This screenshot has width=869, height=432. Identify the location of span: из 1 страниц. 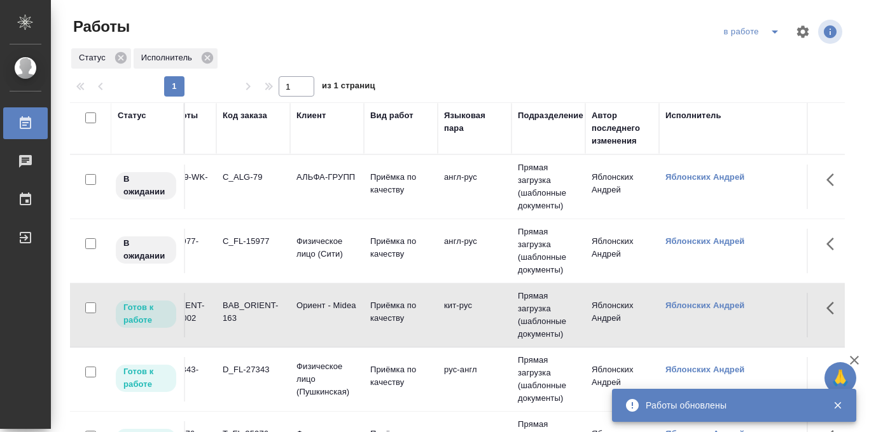
(348, 87).